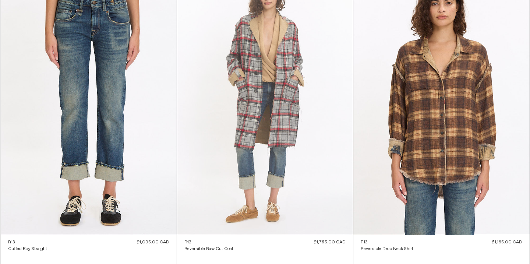  I want to click on div: $1,095.00 CAD, so click(153, 242).